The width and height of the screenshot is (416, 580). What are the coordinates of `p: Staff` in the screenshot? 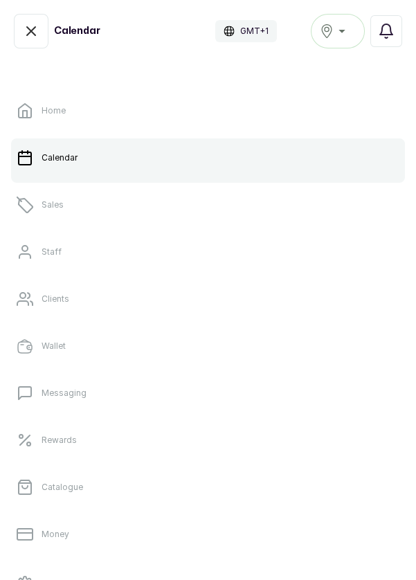 It's located at (51, 252).